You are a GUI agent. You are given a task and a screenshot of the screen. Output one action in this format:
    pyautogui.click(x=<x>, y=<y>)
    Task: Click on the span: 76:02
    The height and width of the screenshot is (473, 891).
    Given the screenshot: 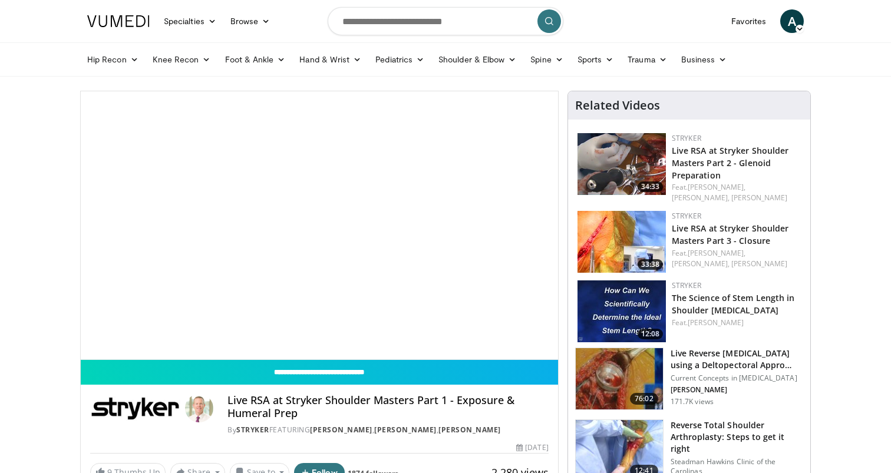 What is the action you would take?
    pyautogui.click(x=644, y=399)
    